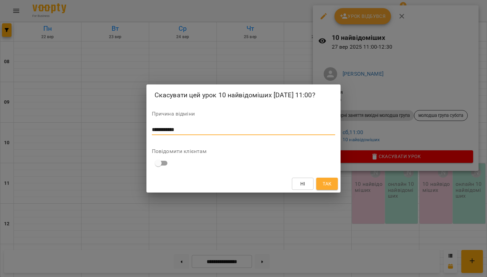 This screenshot has height=277, width=487. Describe the element at coordinates (303, 184) in the screenshot. I see `span: Ні` at that location.